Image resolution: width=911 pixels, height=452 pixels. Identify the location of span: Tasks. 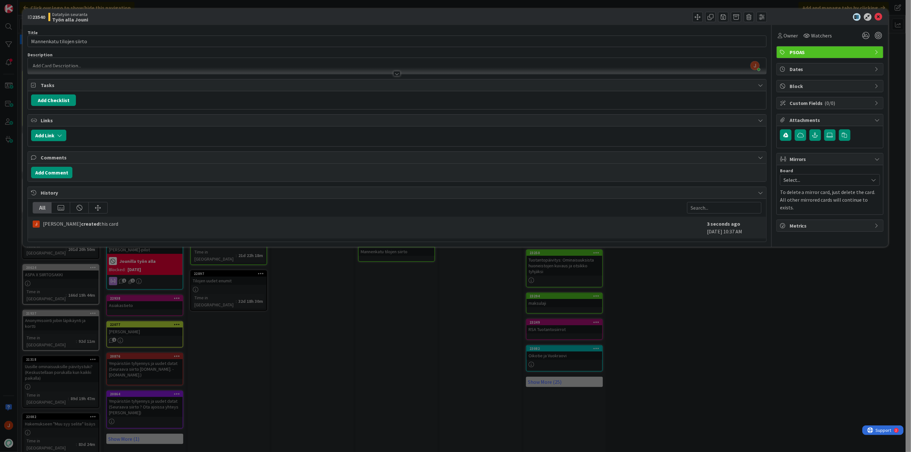
(398, 85).